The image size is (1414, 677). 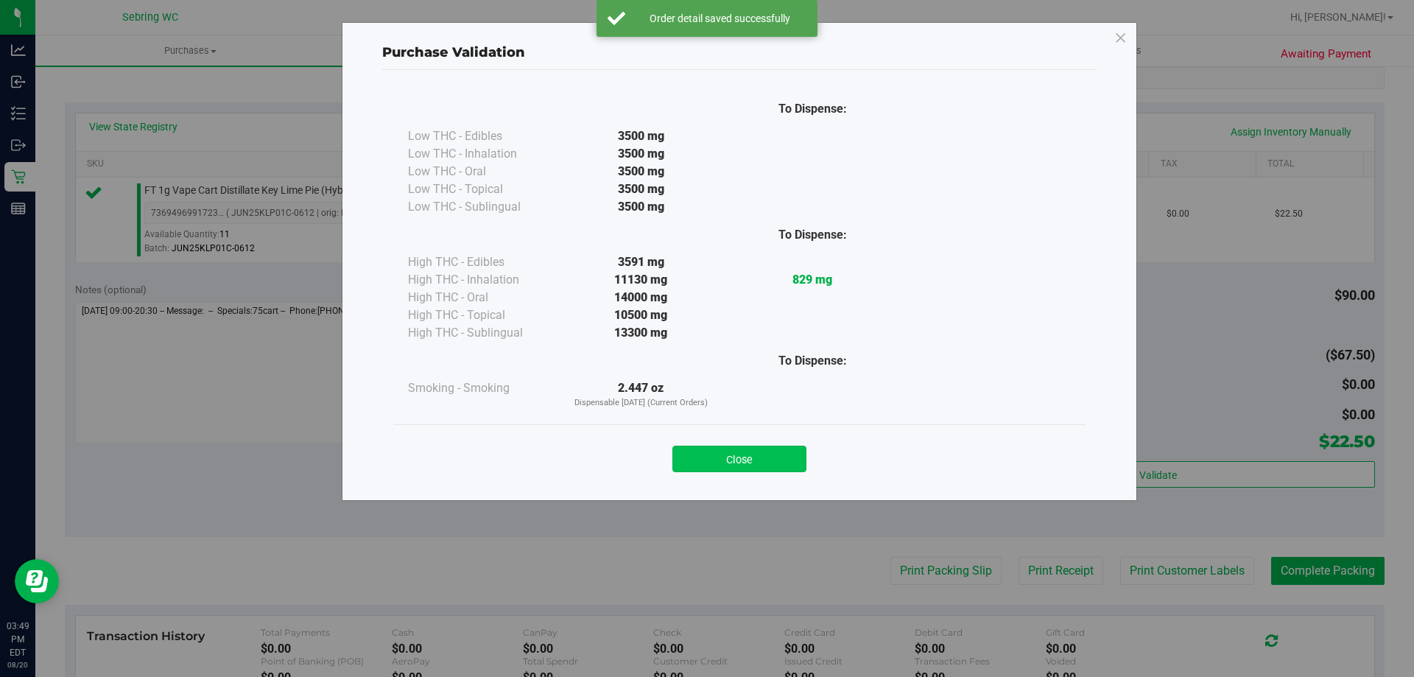 What do you see at coordinates (641, 280) in the screenshot?
I see `div: 11130 mg` at bounding box center [641, 280].